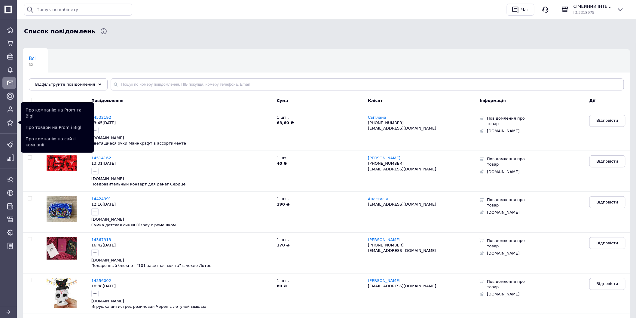 The width and height of the screenshot is (636, 318). I want to click on span: 14514162, so click(101, 158).